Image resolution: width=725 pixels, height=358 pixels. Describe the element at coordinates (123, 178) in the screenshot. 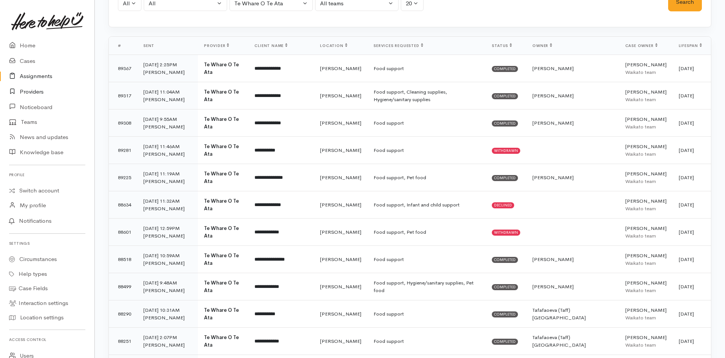

I see `td: 89225` at that location.